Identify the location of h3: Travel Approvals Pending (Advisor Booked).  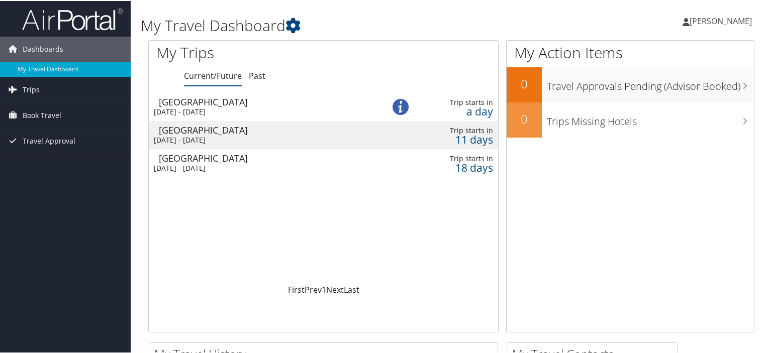
(650, 83).